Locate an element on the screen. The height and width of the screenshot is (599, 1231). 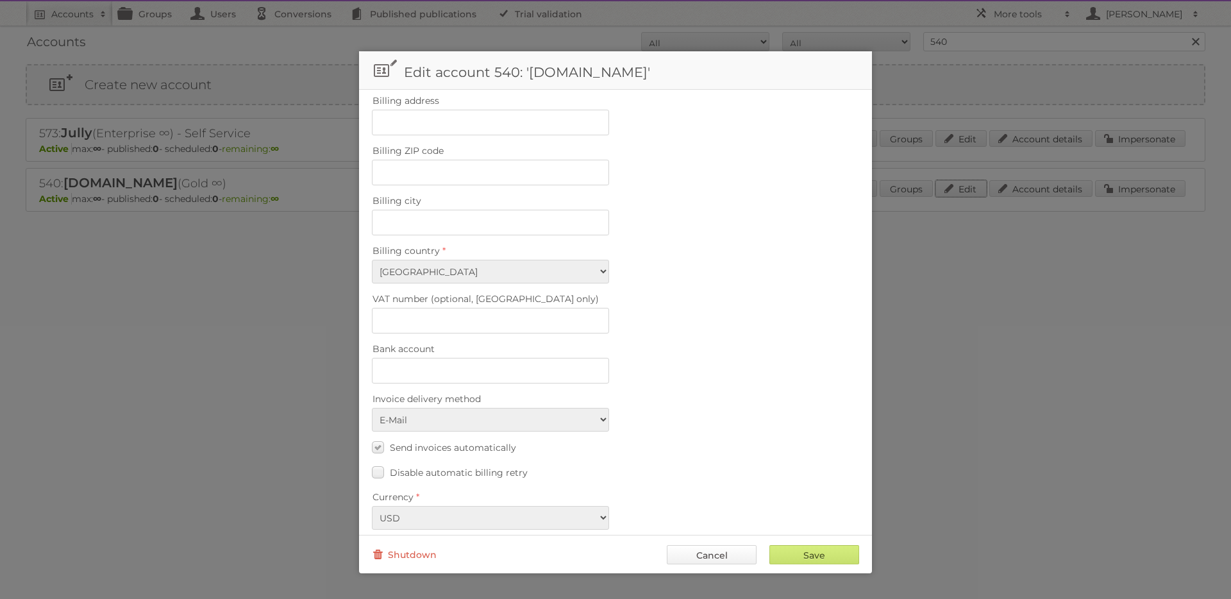
span: Billing ZIP code is located at coordinates (408, 151).